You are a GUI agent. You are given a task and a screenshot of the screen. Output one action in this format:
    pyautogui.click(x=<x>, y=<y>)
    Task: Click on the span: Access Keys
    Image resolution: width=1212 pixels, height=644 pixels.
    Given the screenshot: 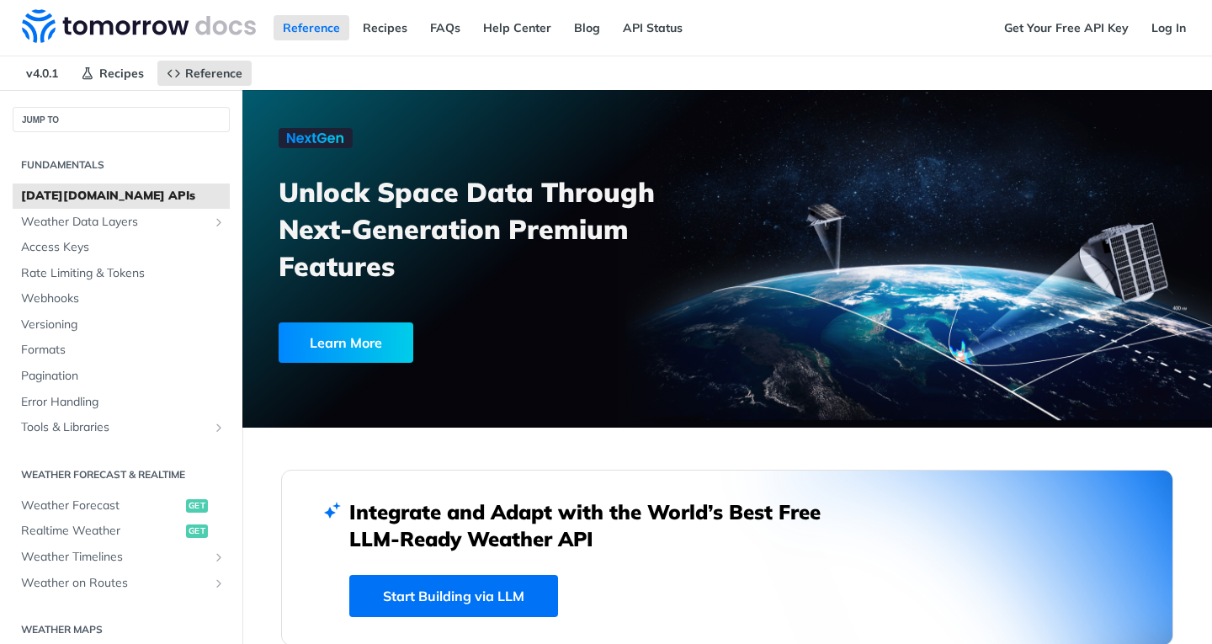 What is the action you would take?
    pyautogui.click(x=123, y=247)
    